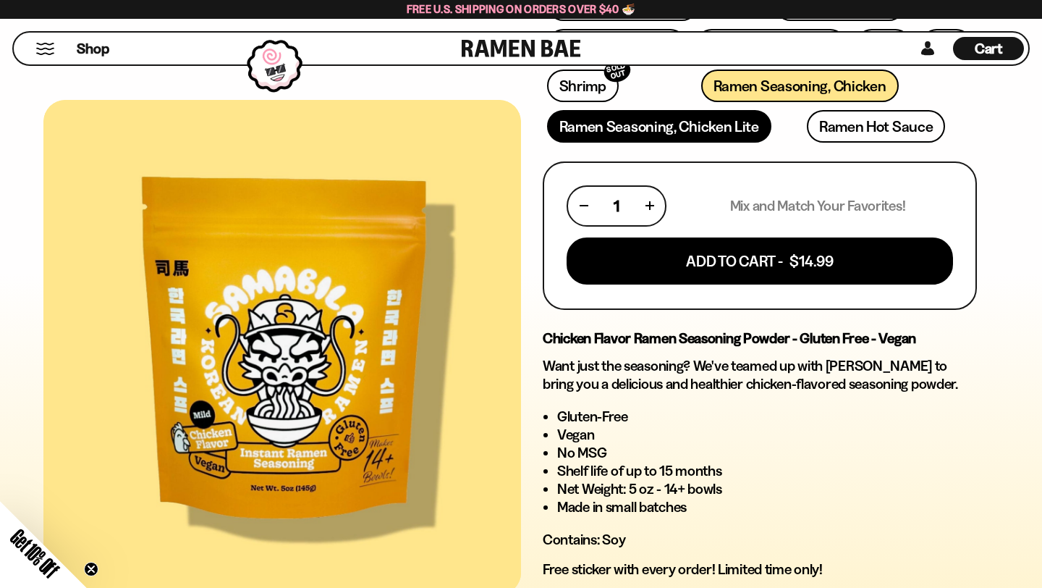 The height and width of the screenshot is (588, 1042). What do you see at coordinates (767, 452) in the screenshot?
I see `li: No MSG` at bounding box center [767, 452].